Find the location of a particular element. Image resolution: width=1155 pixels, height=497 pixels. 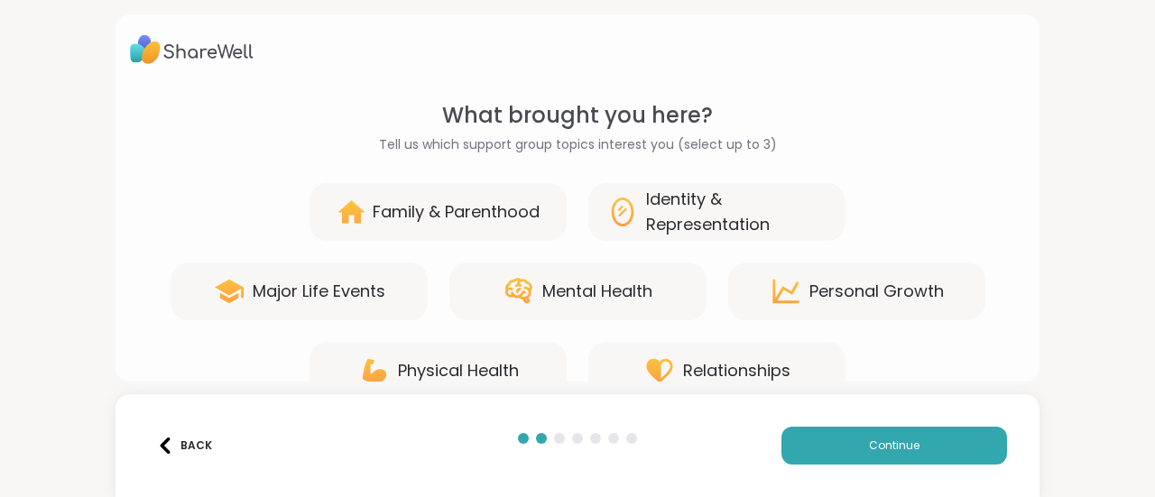

div: Relationships is located at coordinates (736, 371).